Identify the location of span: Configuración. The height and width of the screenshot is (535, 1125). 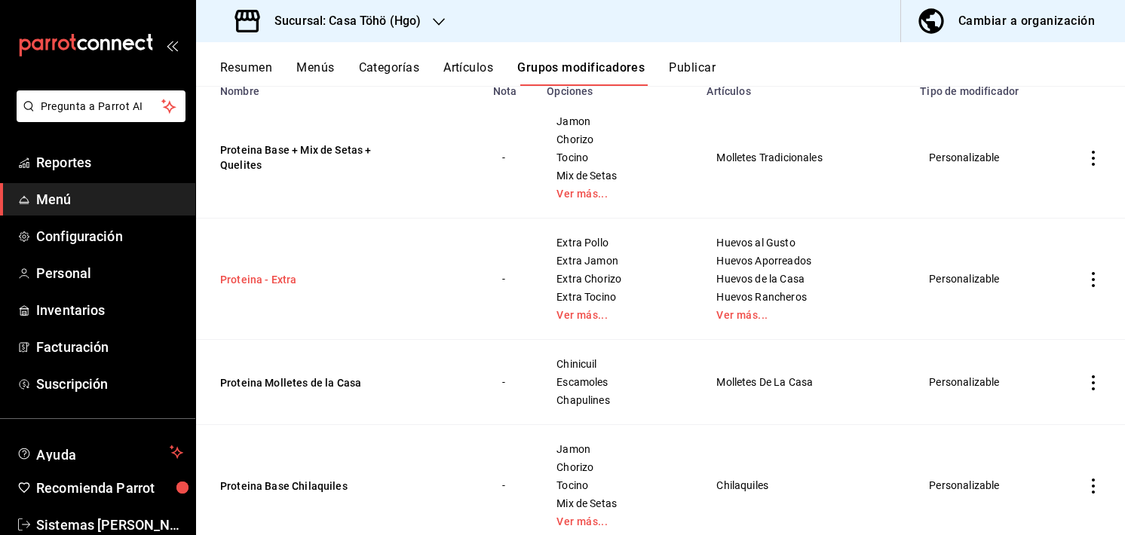
(109, 236).